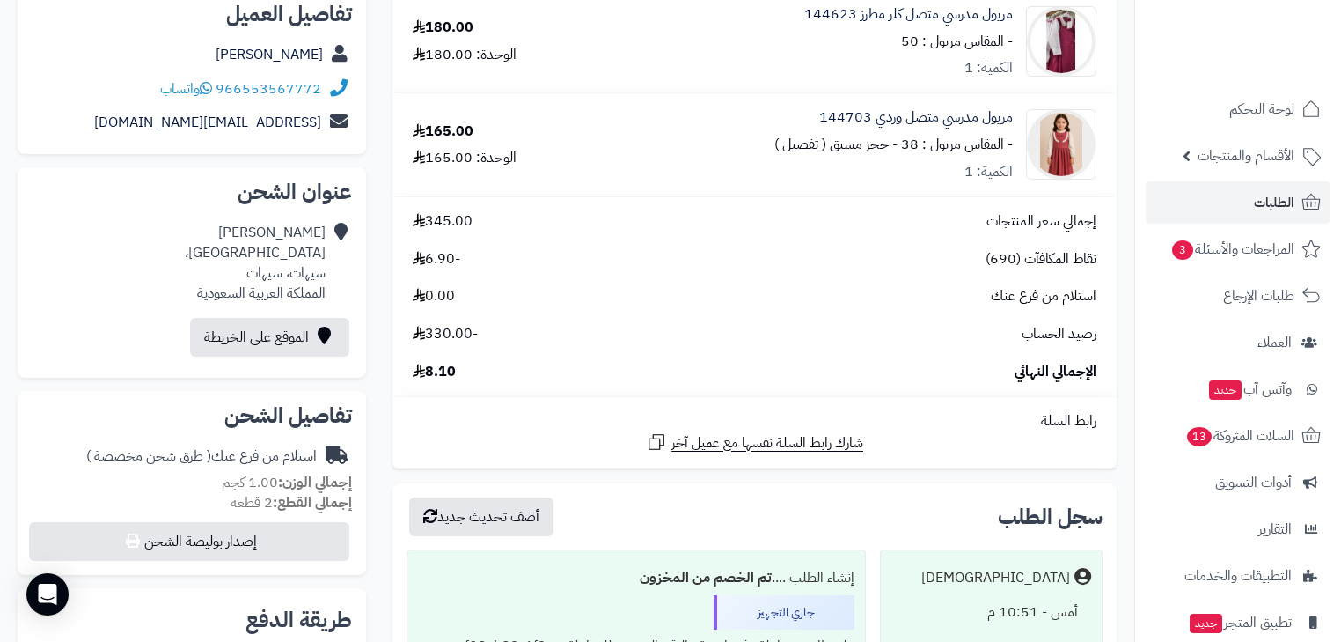 The width and height of the screenshot is (1341, 642). Describe the element at coordinates (1275, 202) in the screenshot. I see `span: الطلبات` at that location.